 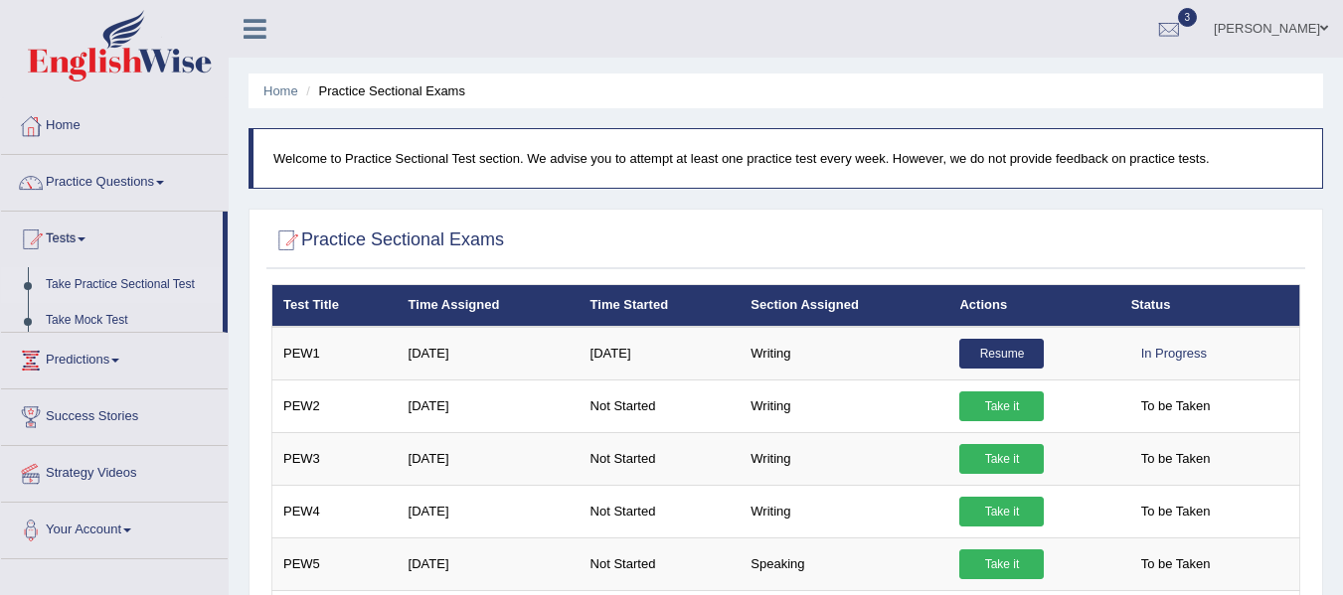 I want to click on th: Time Started, so click(x=660, y=306).